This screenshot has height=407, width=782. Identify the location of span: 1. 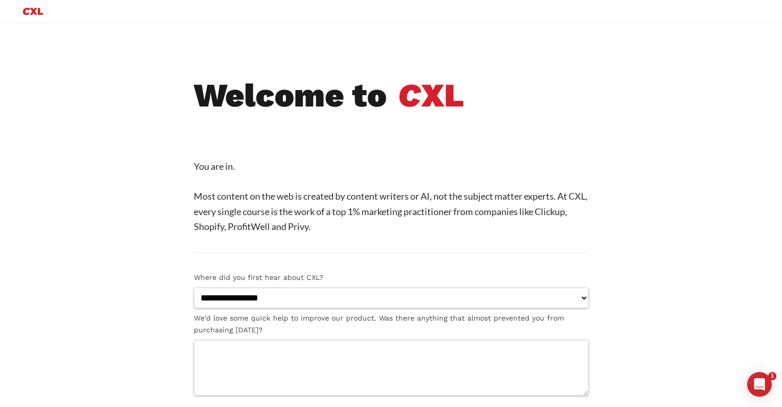
(773, 376).